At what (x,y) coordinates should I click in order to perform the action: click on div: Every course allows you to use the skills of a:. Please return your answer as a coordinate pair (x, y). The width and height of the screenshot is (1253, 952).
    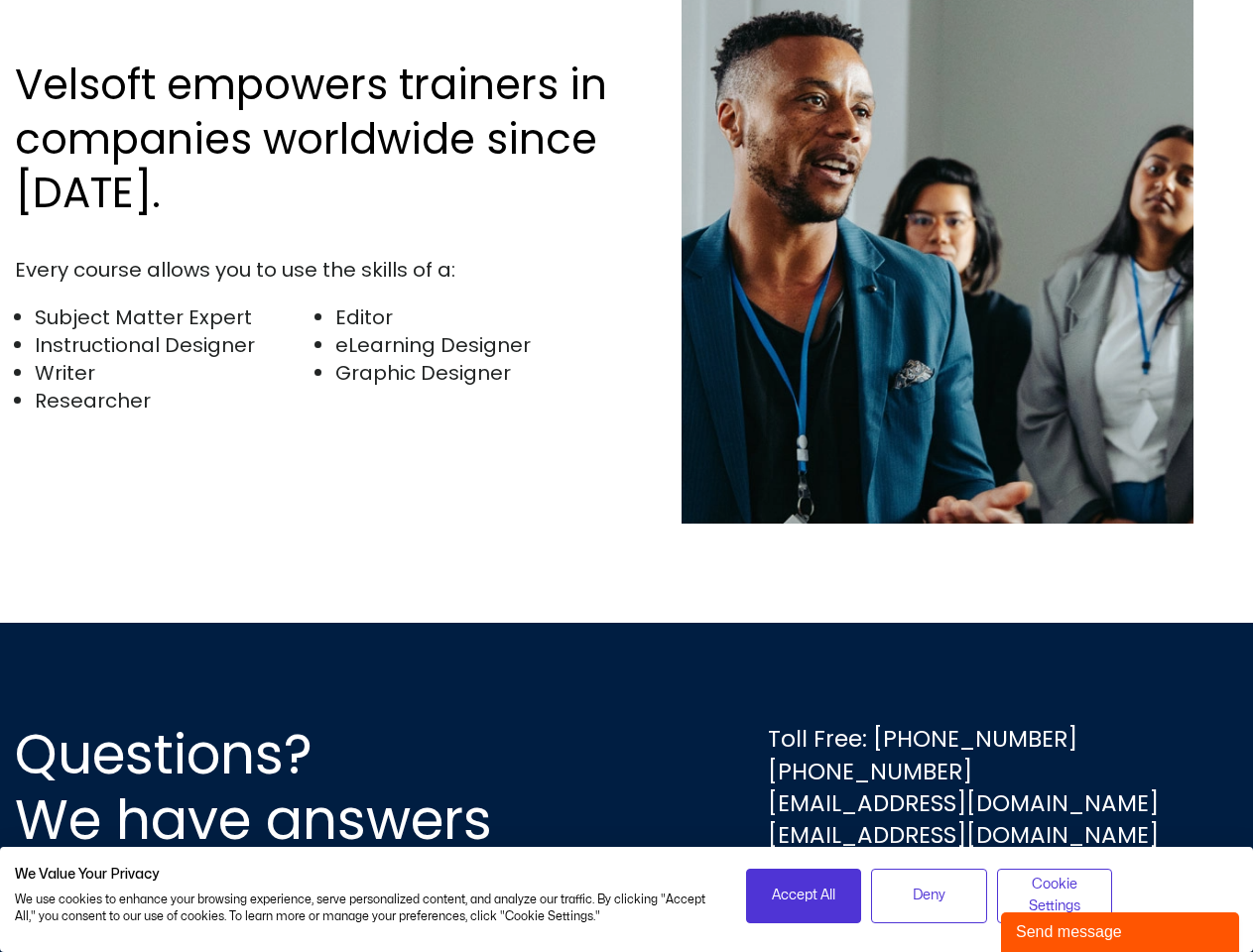
    Looking at the image, I should click on (315, 269).